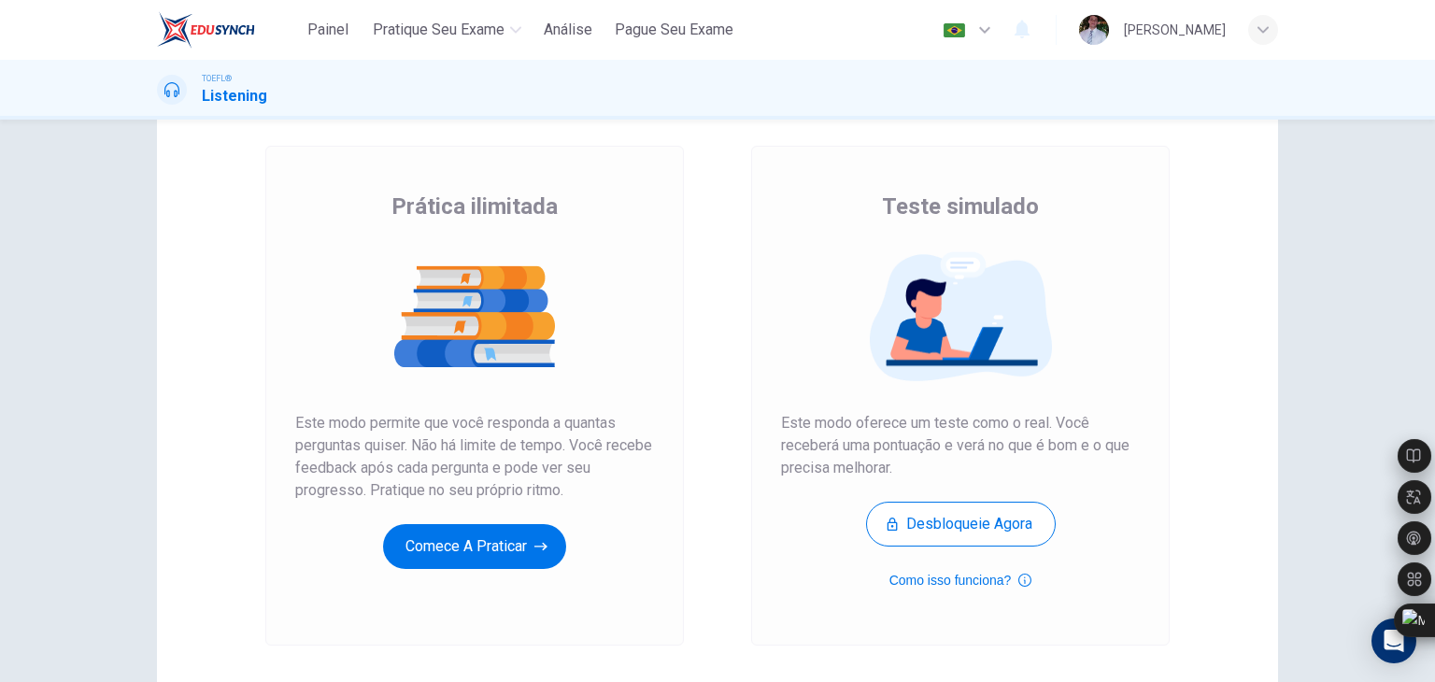 Image resolution: width=1435 pixels, height=682 pixels. What do you see at coordinates (960, 580) in the screenshot?
I see `button: Como isso funciona?` at bounding box center [960, 580].